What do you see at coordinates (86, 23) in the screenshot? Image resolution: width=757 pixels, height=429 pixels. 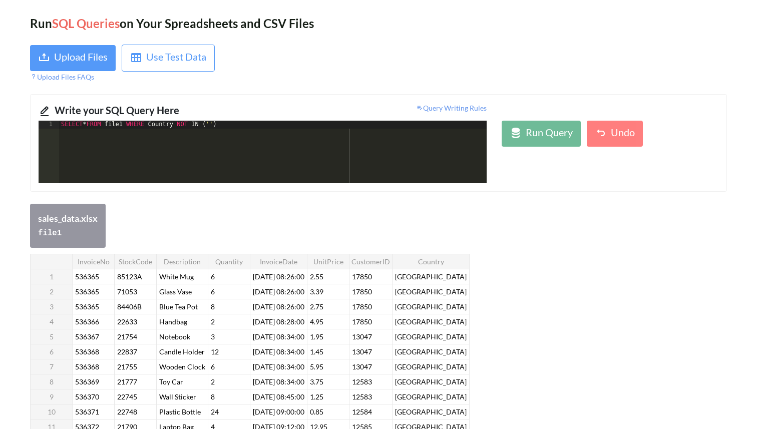 I see `span: SQL Queries` at bounding box center [86, 23].